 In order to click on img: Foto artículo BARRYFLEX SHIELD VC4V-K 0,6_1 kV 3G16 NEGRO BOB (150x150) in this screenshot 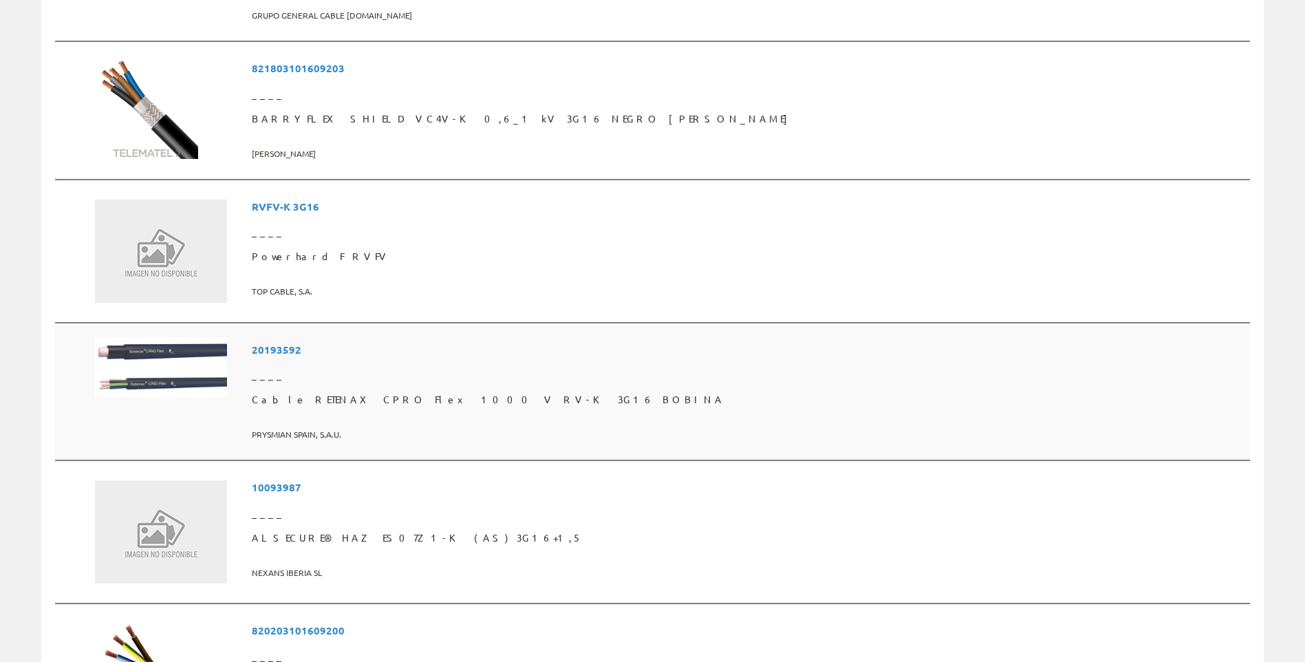, I will do `click(147, 107)`.